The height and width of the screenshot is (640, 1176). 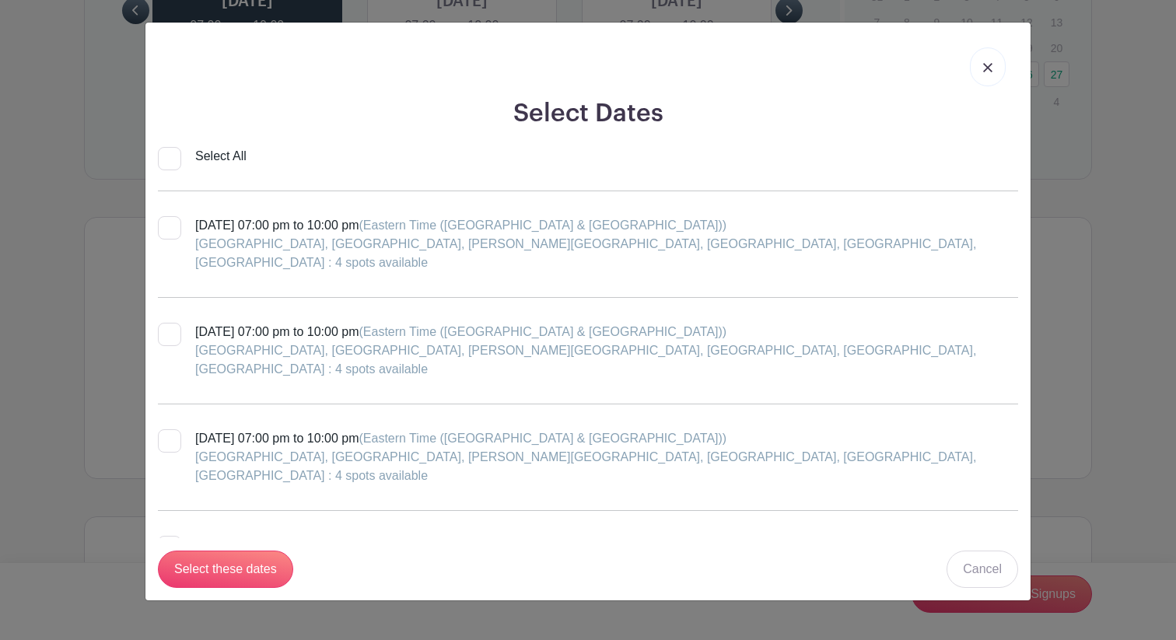 I want to click on div: Select All, so click(x=221, y=156).